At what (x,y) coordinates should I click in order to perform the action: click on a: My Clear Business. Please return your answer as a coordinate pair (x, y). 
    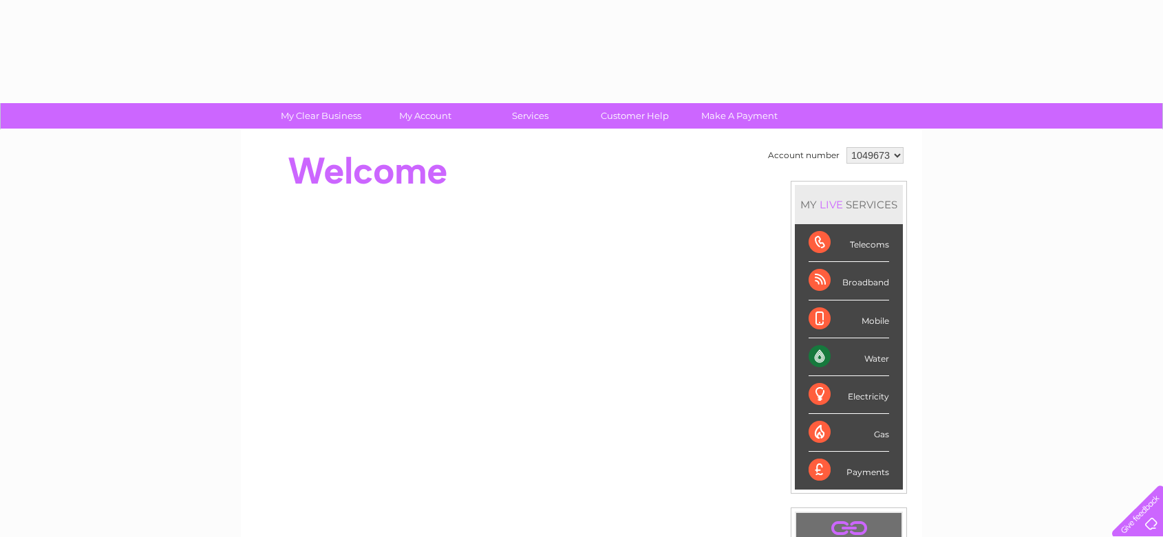
    Looking at the image, I should click on (321, 116).